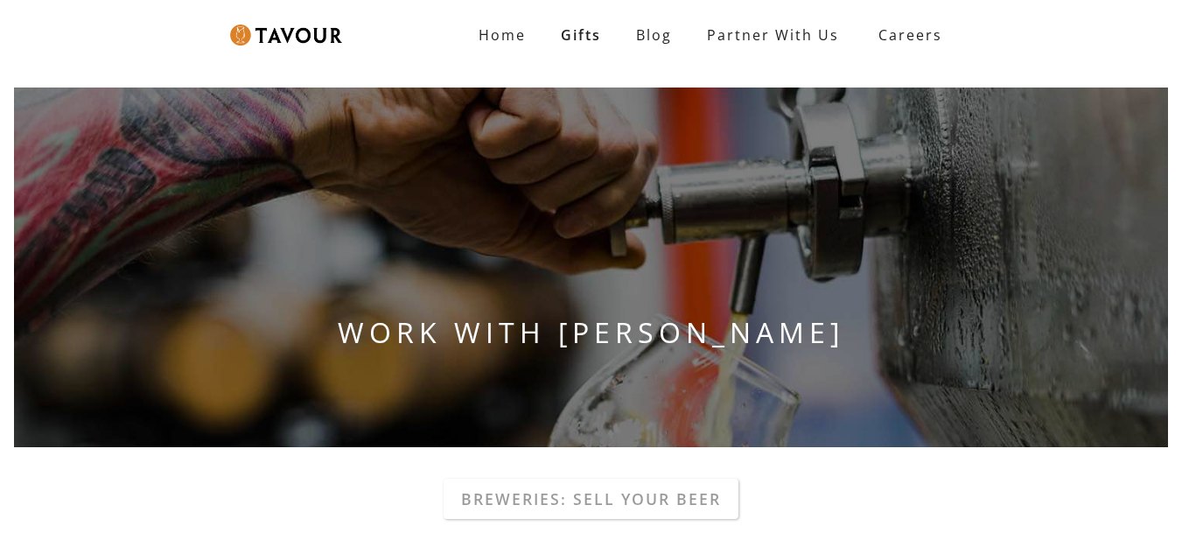 Image resolution: width=1182 pixels, height=554 pixels. Describe the element at coordinates (773, 35) in the screenshot. I see `a: Partner With Us` at that location.